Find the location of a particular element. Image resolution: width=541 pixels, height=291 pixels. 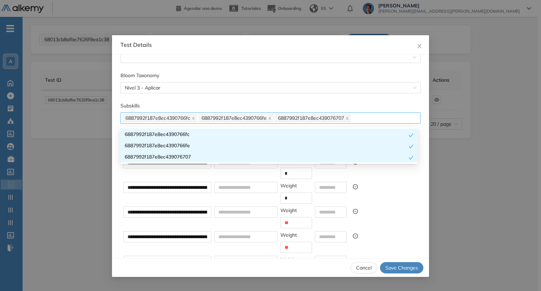

label: Subskills is located at coordinates (130, 106).